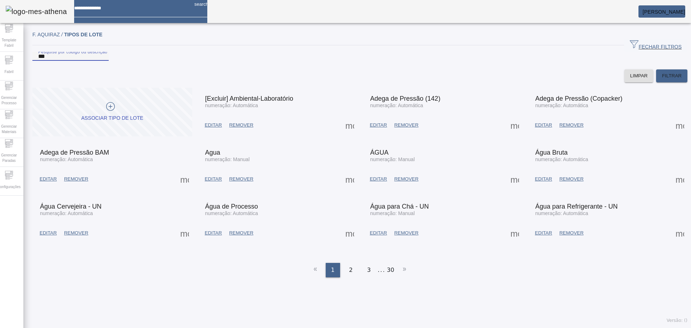  What do you see at coordinates (74, 153) in the screenshot?
I see `span: Adega de Pressão BAM` at bounding box center [74, 153].